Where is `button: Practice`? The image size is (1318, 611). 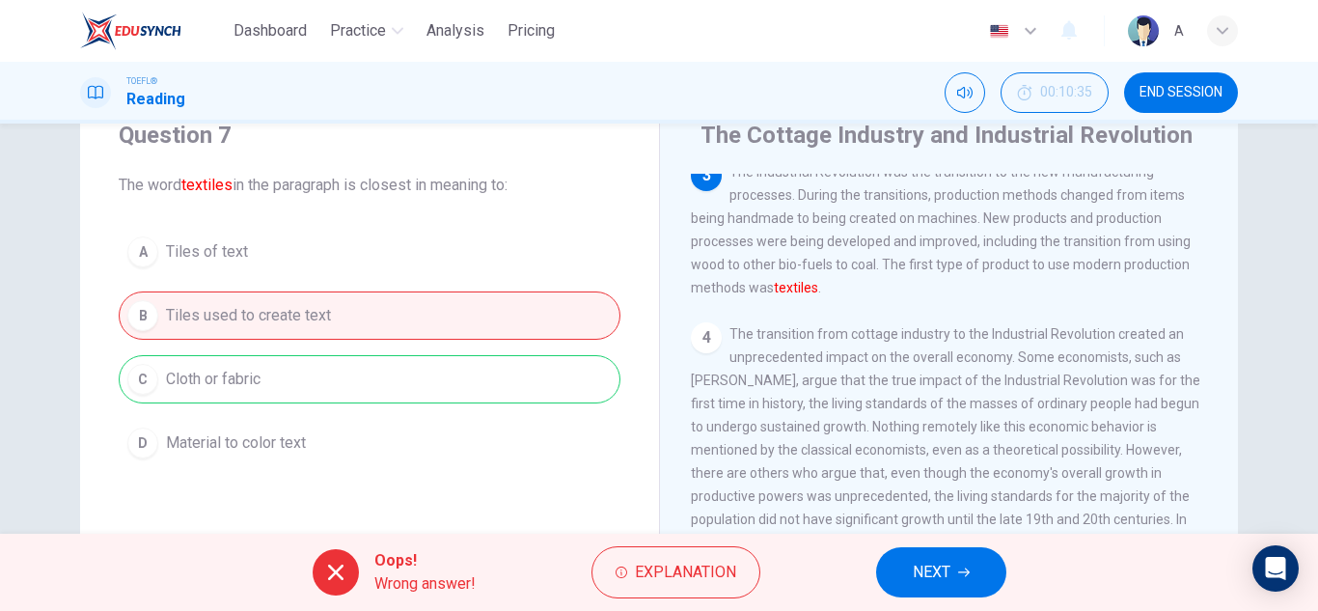
button: Practice is located at coordinates (367, 31).